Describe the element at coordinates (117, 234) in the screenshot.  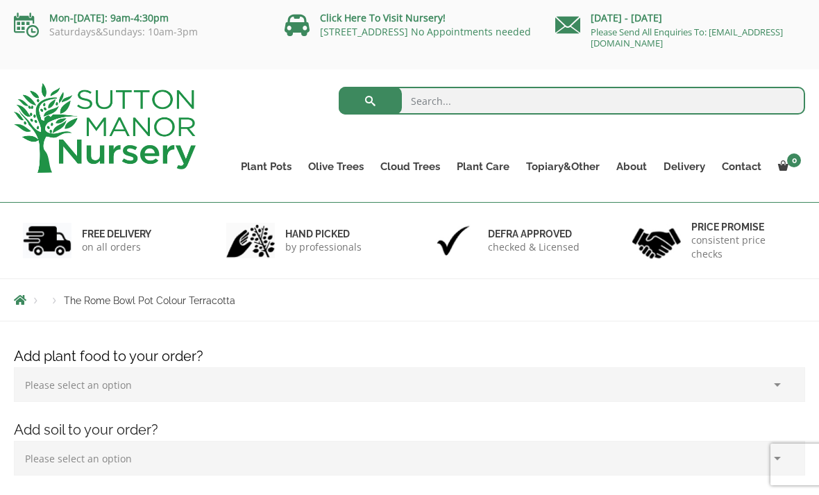
I see `h6: FREE DELIVERY` at that location.